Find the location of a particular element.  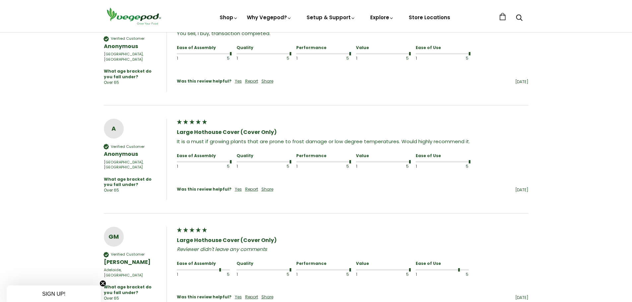

span: SIGN UP! is located at coordinates (54, 294).